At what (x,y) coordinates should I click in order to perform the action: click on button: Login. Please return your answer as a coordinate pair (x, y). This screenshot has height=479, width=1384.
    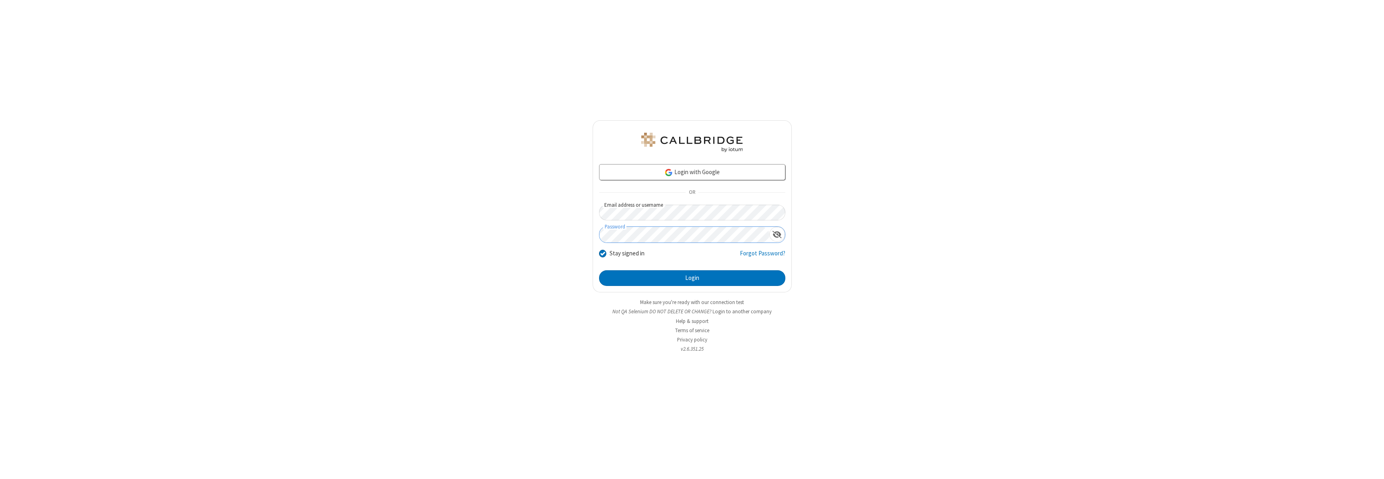
    Looking at the image, I should click on (692, 278).